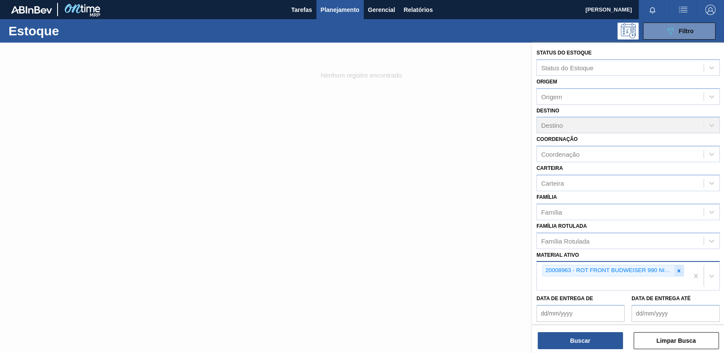 The height and width of the screenshot is (353, 724). I want to click on button: Filtro, so click(679, 31).